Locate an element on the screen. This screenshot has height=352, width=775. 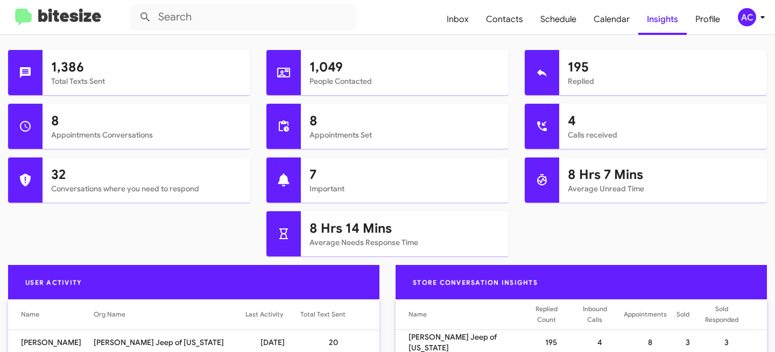
h1: 32 is located at coordinates (146, 175).